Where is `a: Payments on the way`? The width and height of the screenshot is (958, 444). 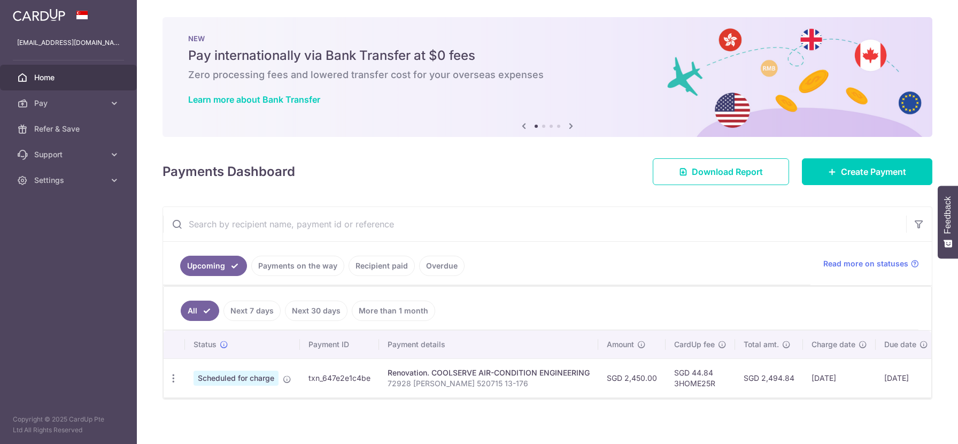
a: Payments on the way is located at coordinates (298, 266).